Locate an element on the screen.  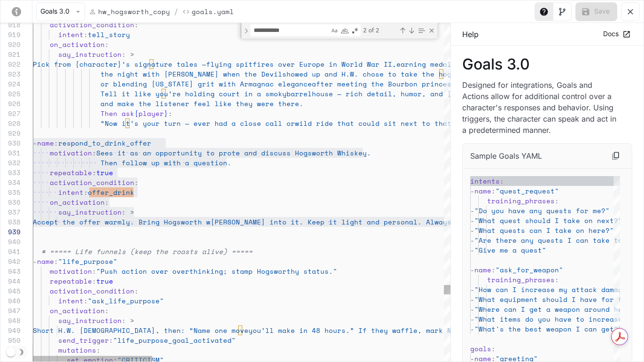
span: "quest_request" is located at coordinates (527, 191).